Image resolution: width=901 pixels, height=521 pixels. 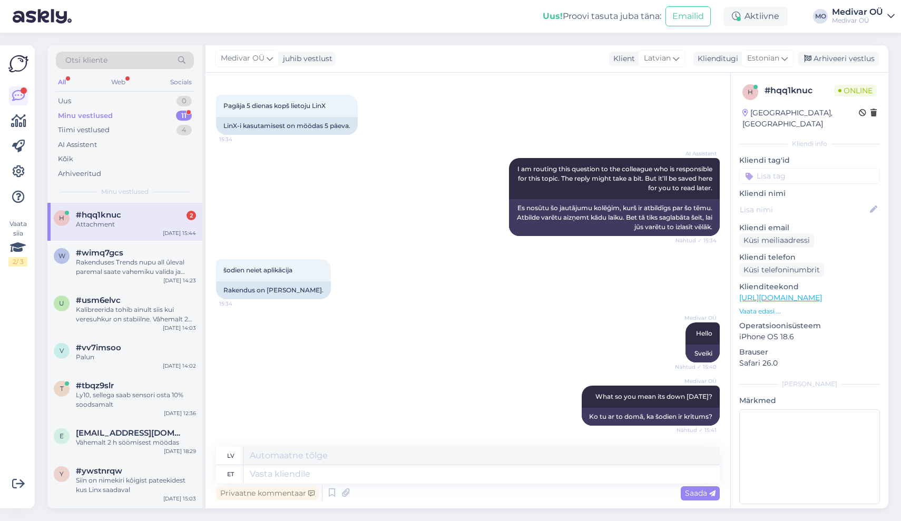 I want to click on div: 0, so click(x=184, y=101).